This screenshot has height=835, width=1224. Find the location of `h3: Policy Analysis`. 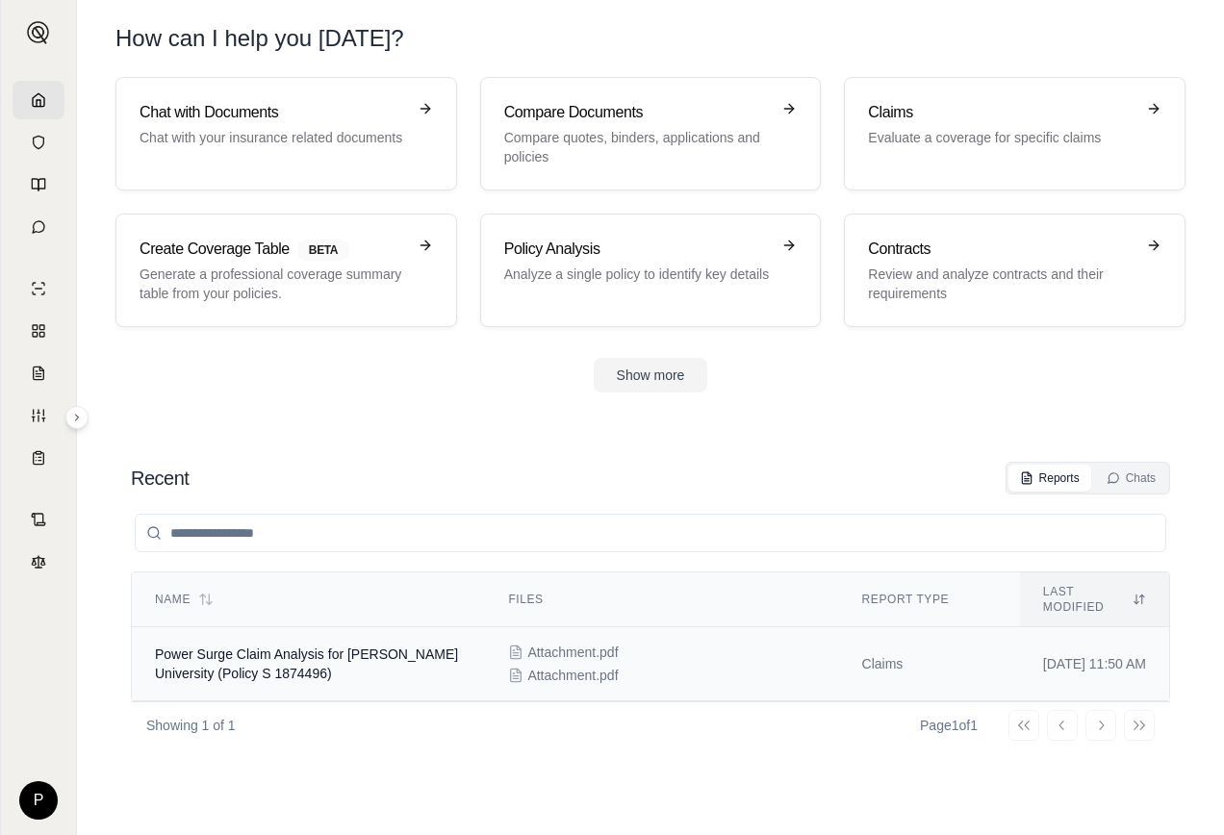

h3: Policy Analysis is located at coordinates (637, 249).